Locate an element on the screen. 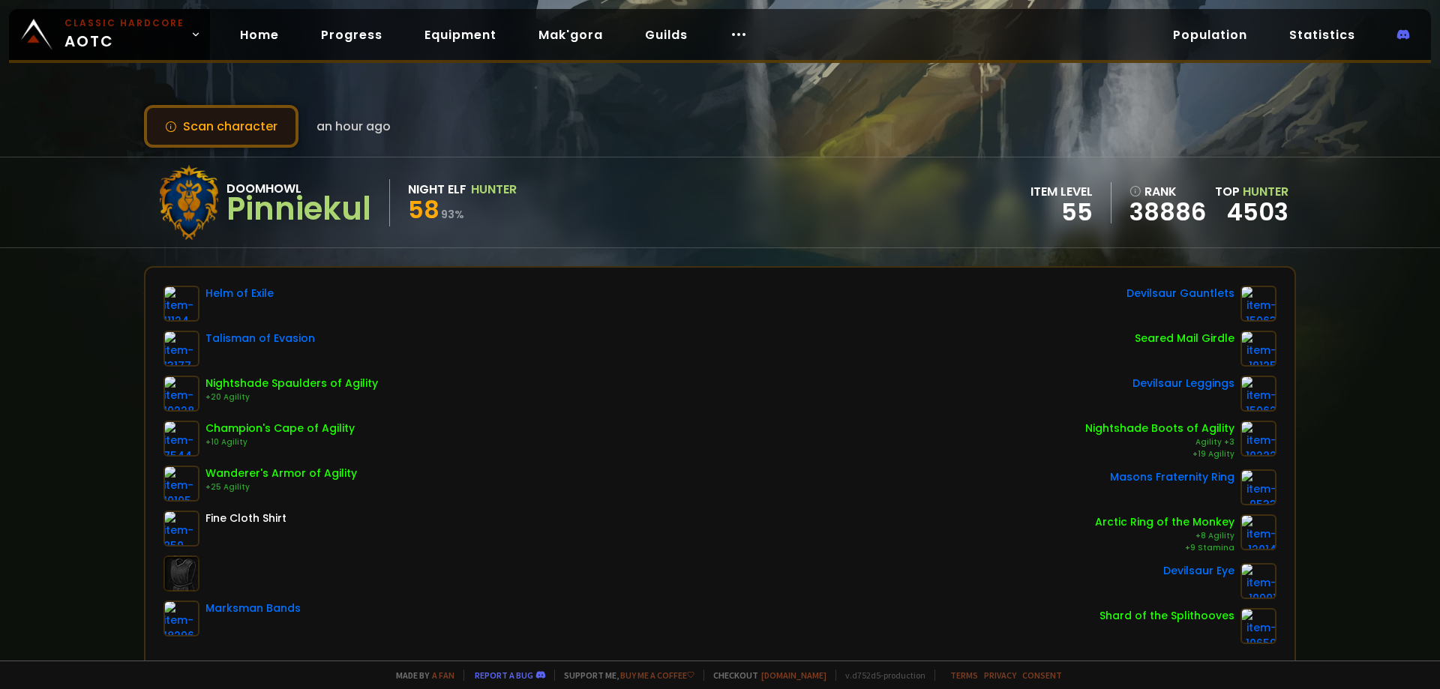 The image size is (1440, 689). img: item-12014 is located at coordinates (1259, 533).